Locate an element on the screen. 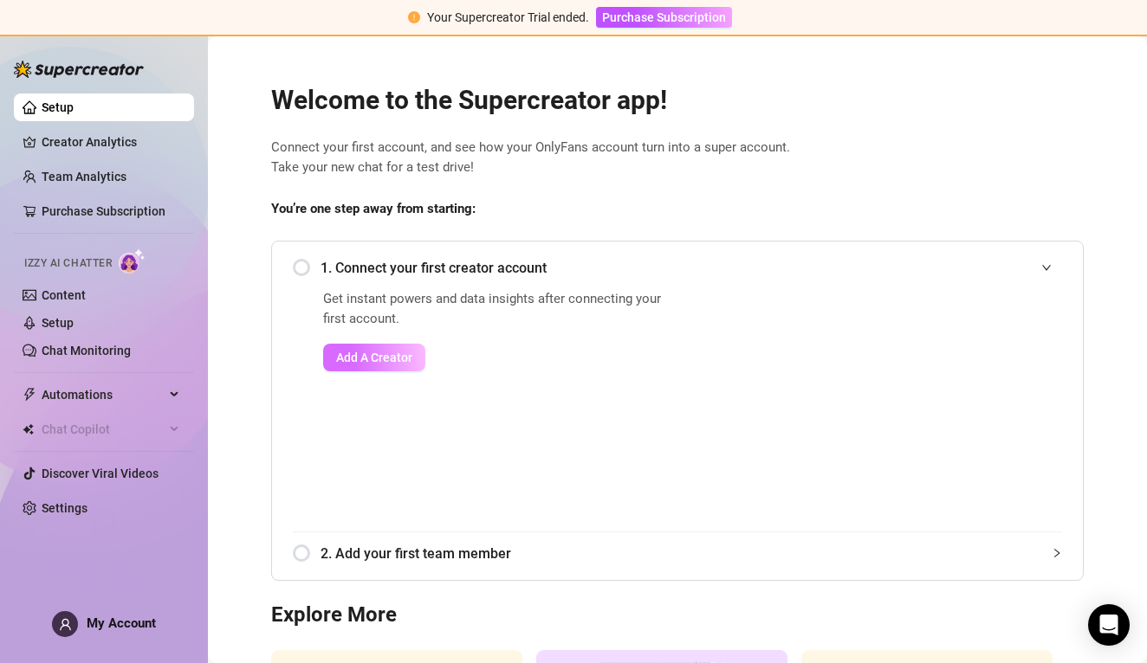  span: Connect your first account, and see how your OnlyFans account turn into a super account. Take you... is located at coordinates (677, 158).